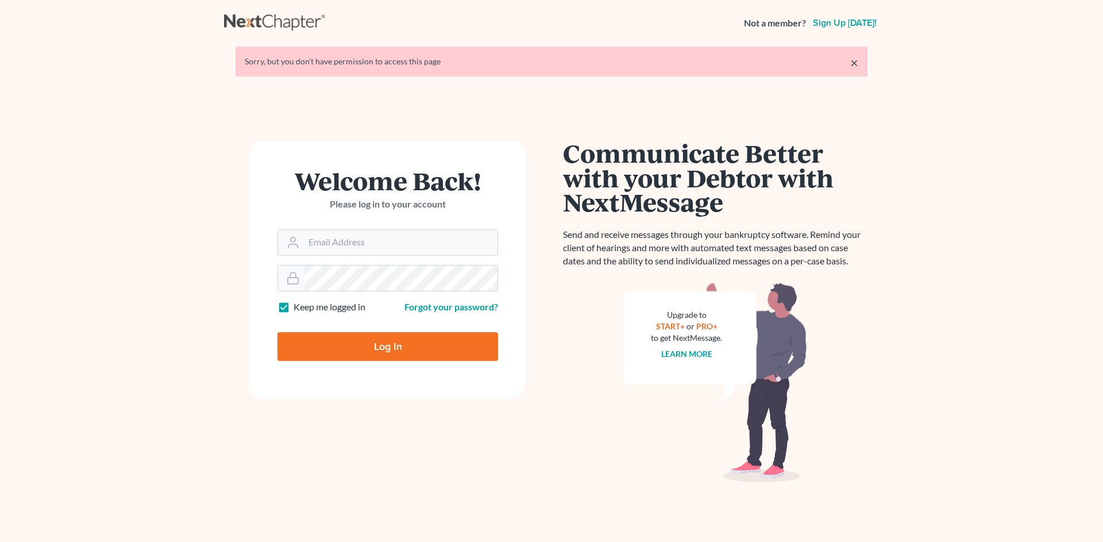 The image size is (1103, 542). What do you see at coordinates (388, 346) in the screenshot?
I see `input: Log In` at bounding box center [388, 346].